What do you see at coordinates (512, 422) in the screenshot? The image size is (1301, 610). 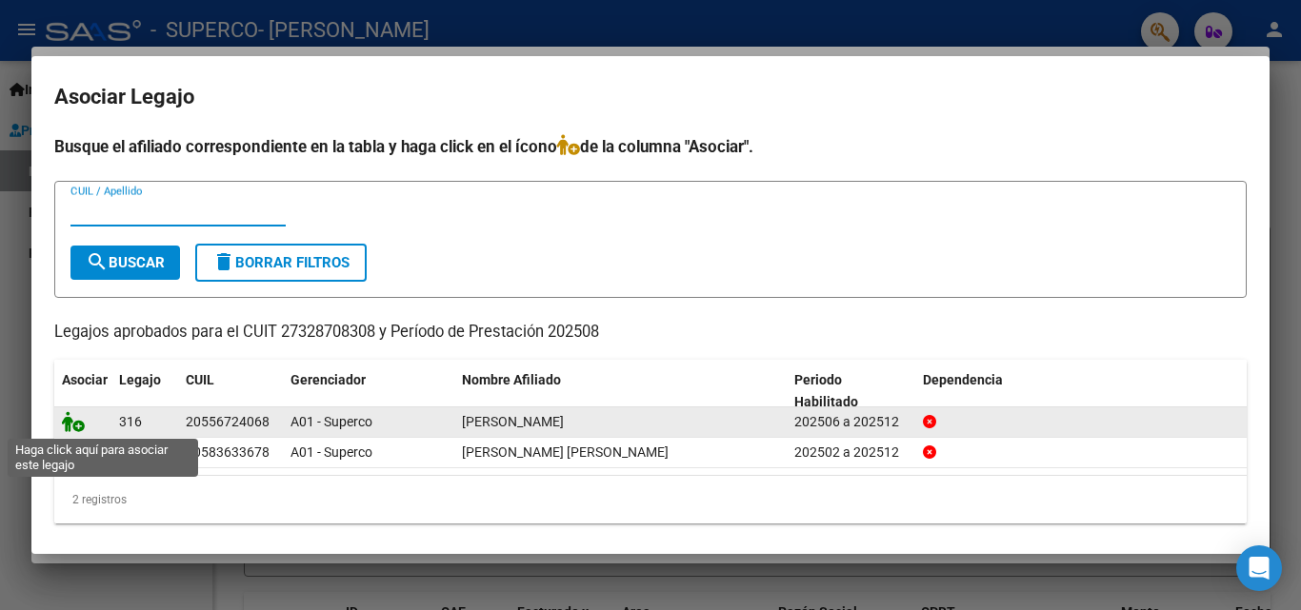 I see `span: LOPEZ VALENTINO SIMON` at bounding box center [512, 422].